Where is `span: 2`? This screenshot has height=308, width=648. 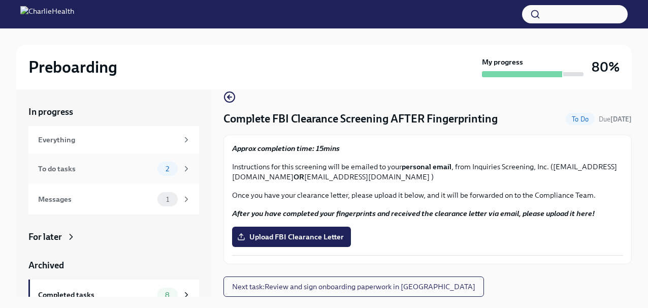 span: 2 is located at coordinates (167, 169).